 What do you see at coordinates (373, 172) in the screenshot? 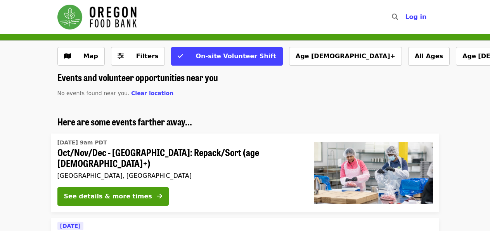
I see `img: Oct/Nov/Dec - Beaverton: Repack/Sort (age 10+) organized by Oregon Food Bank` at bounding box center [373, 172].